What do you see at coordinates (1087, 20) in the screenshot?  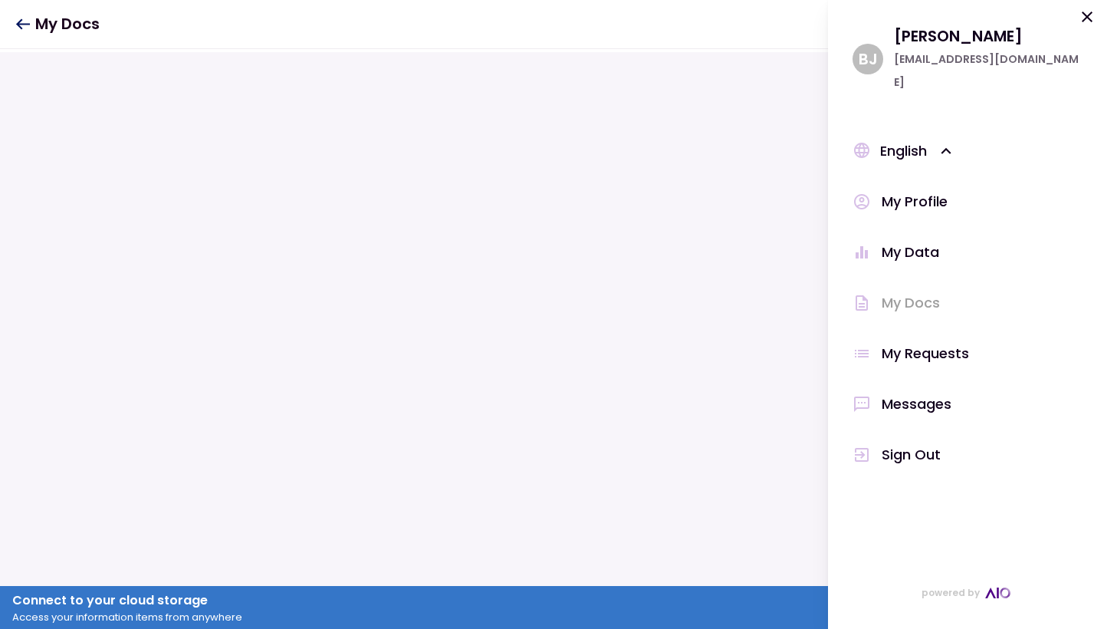 I see `button: Ok, close` at bounding box center [1087, 20].